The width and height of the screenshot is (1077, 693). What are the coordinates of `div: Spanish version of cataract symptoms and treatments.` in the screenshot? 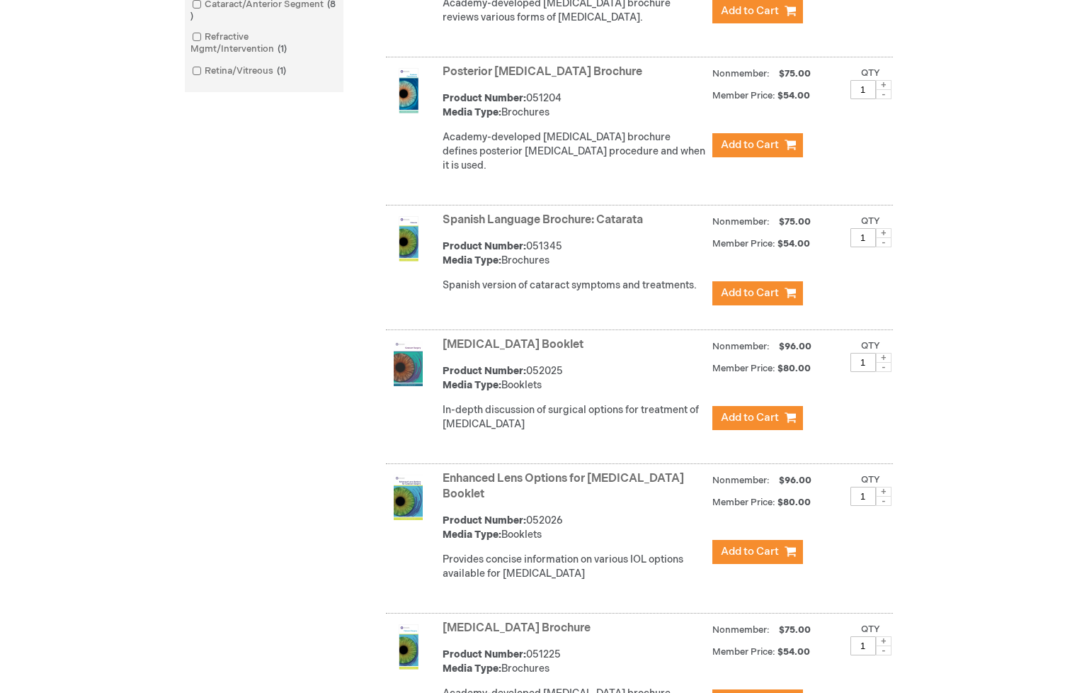 It's located at (574, 285).